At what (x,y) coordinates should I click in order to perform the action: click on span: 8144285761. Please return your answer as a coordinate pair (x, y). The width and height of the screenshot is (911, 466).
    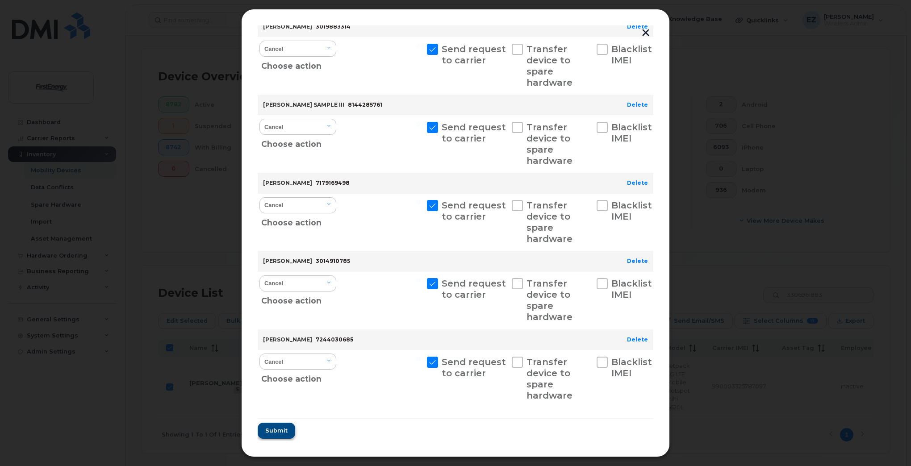
    Looking at the image, I should click on (365, 105).